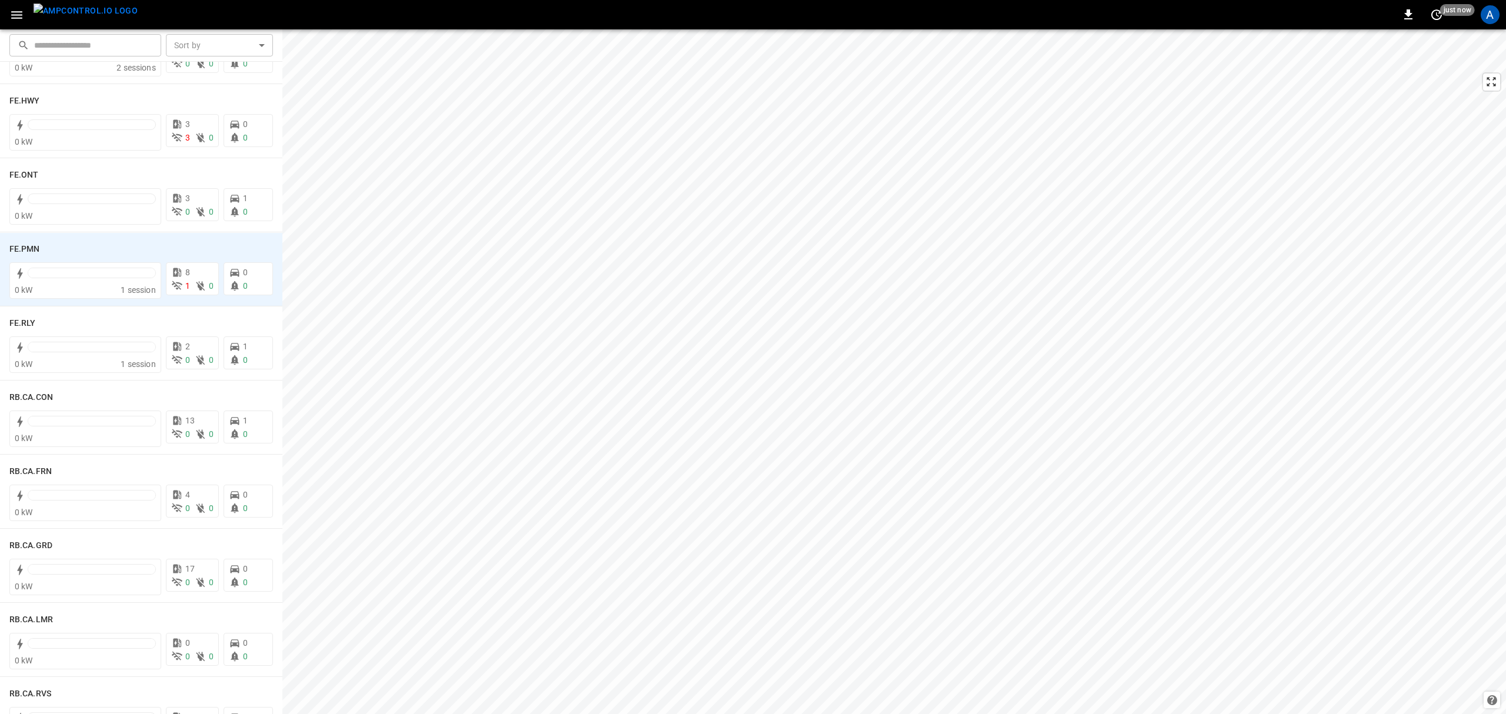 Image resolution: width=1506 pixels, height=714 pixels. Describe the element at coordinates (25, 101) in the screenshot. I see `h6: FE.HWY` at that location.